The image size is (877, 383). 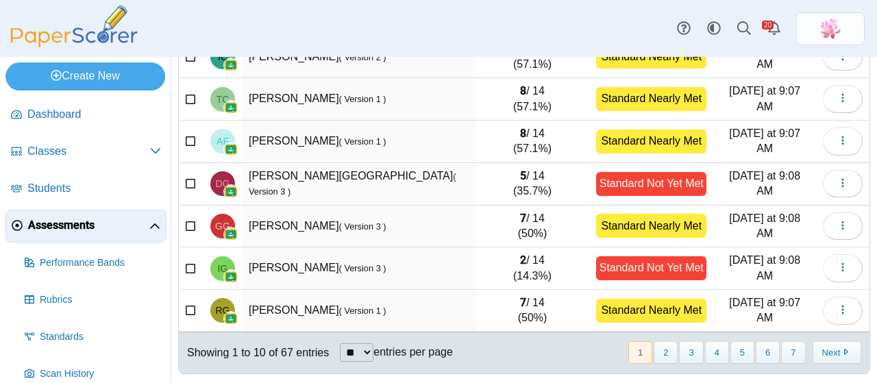 I want to click on span: Tristan Chu, so click(x=223, y=99).